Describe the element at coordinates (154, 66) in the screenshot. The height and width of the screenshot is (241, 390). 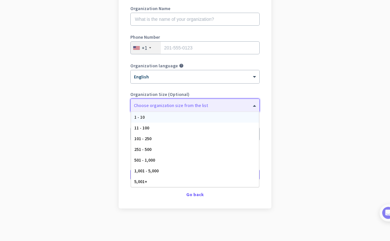
I see `label: Organization language` at that location.